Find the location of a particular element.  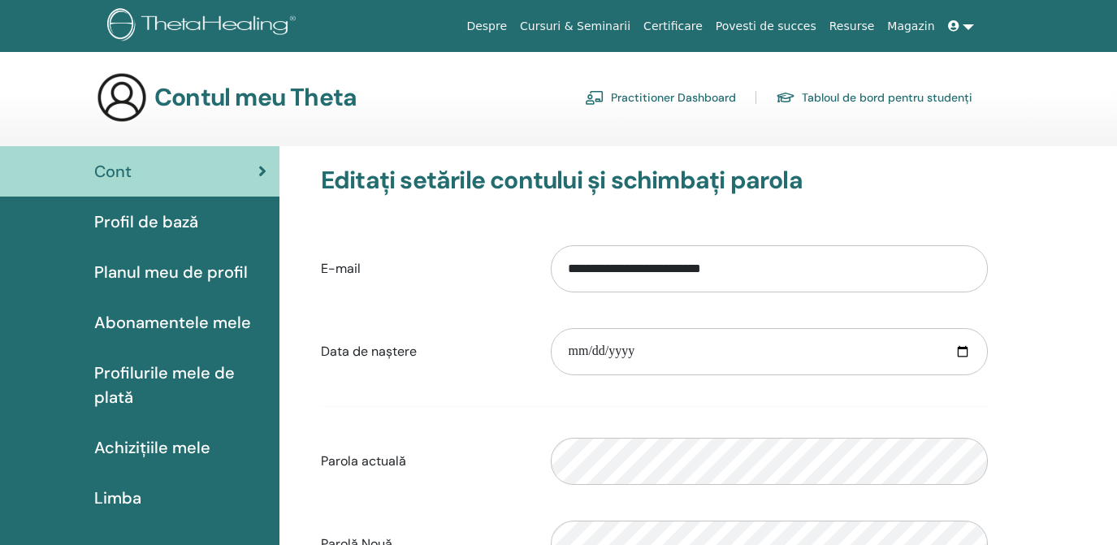

a: Practitioner Dashboard is located at coordinates (661, 97).